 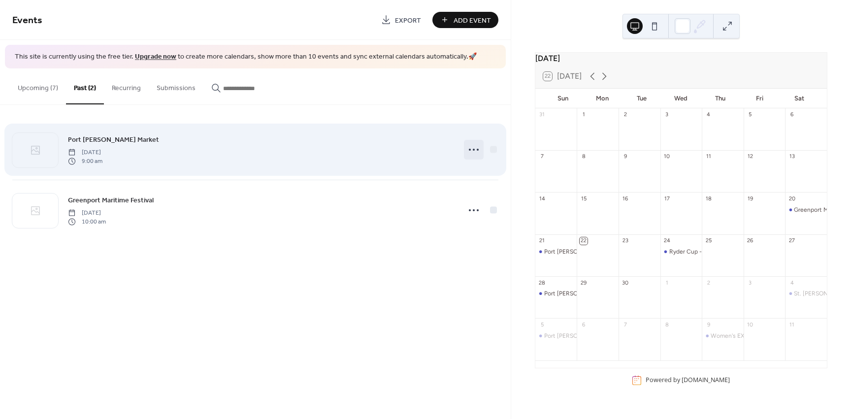 I want to click on a: Greenport Maritime Festival, so click(x=111, y=200).